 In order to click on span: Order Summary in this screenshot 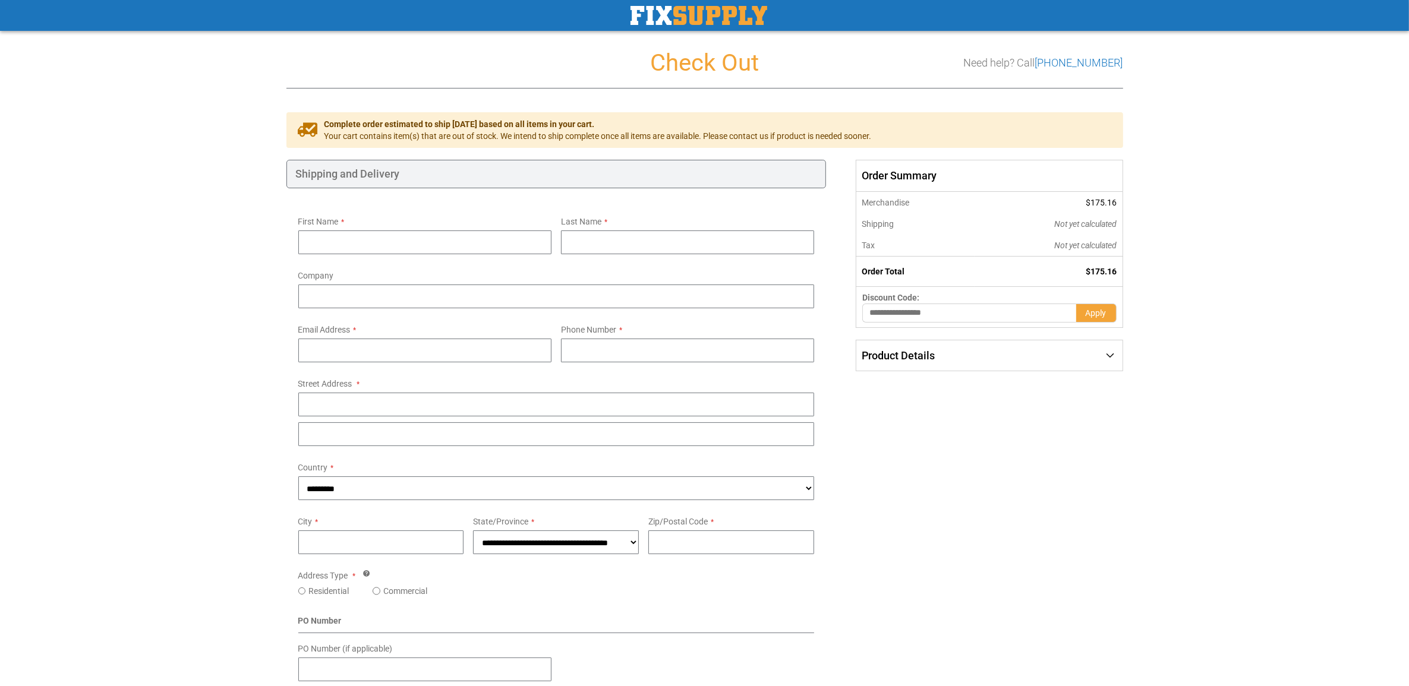, I will do `click(989, 176)`.